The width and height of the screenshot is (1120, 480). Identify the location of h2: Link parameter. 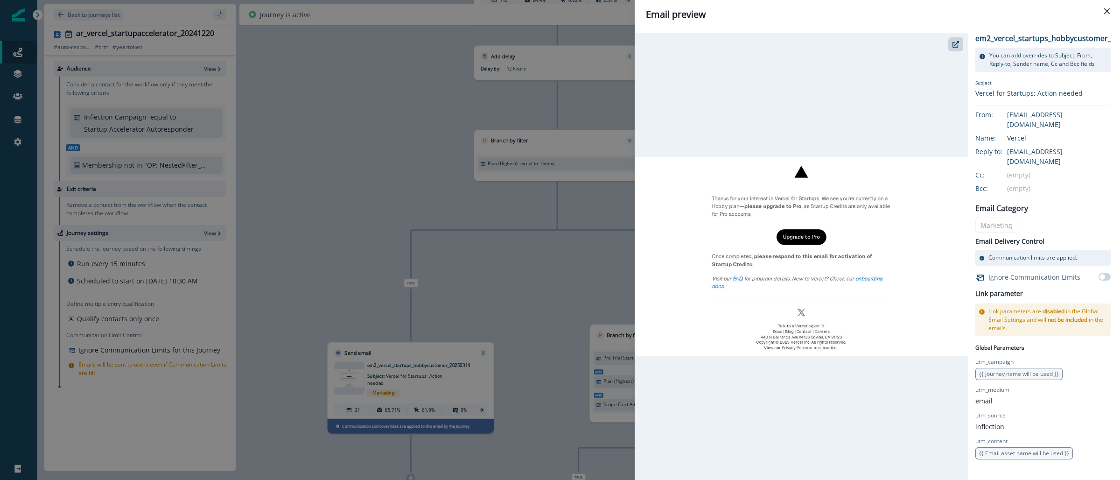
(999, 293).